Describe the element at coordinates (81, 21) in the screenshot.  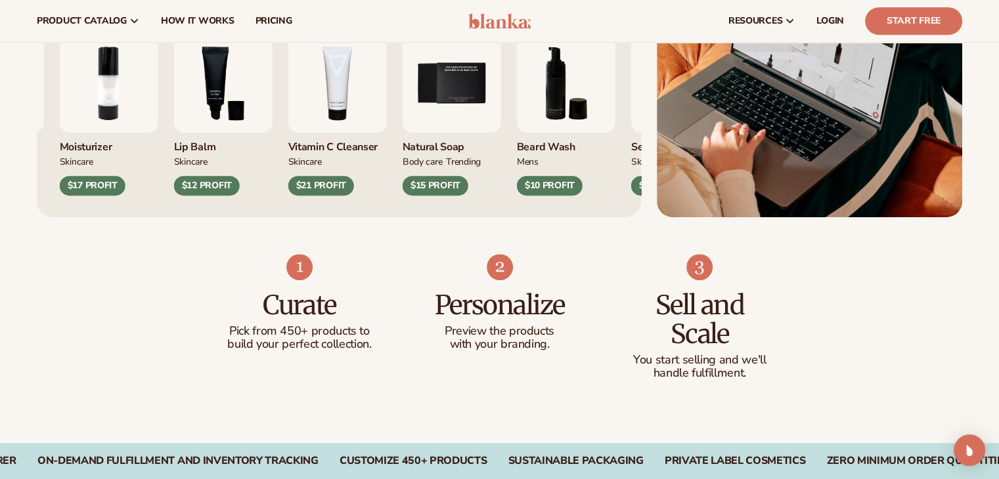
I see `span: product catalog` at that location.